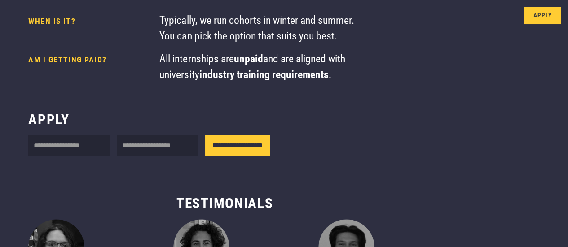 The image size is (568, 247). Describe the element at coordinates (542, 16) in the screenshot. I see `a: Apply` at that location.